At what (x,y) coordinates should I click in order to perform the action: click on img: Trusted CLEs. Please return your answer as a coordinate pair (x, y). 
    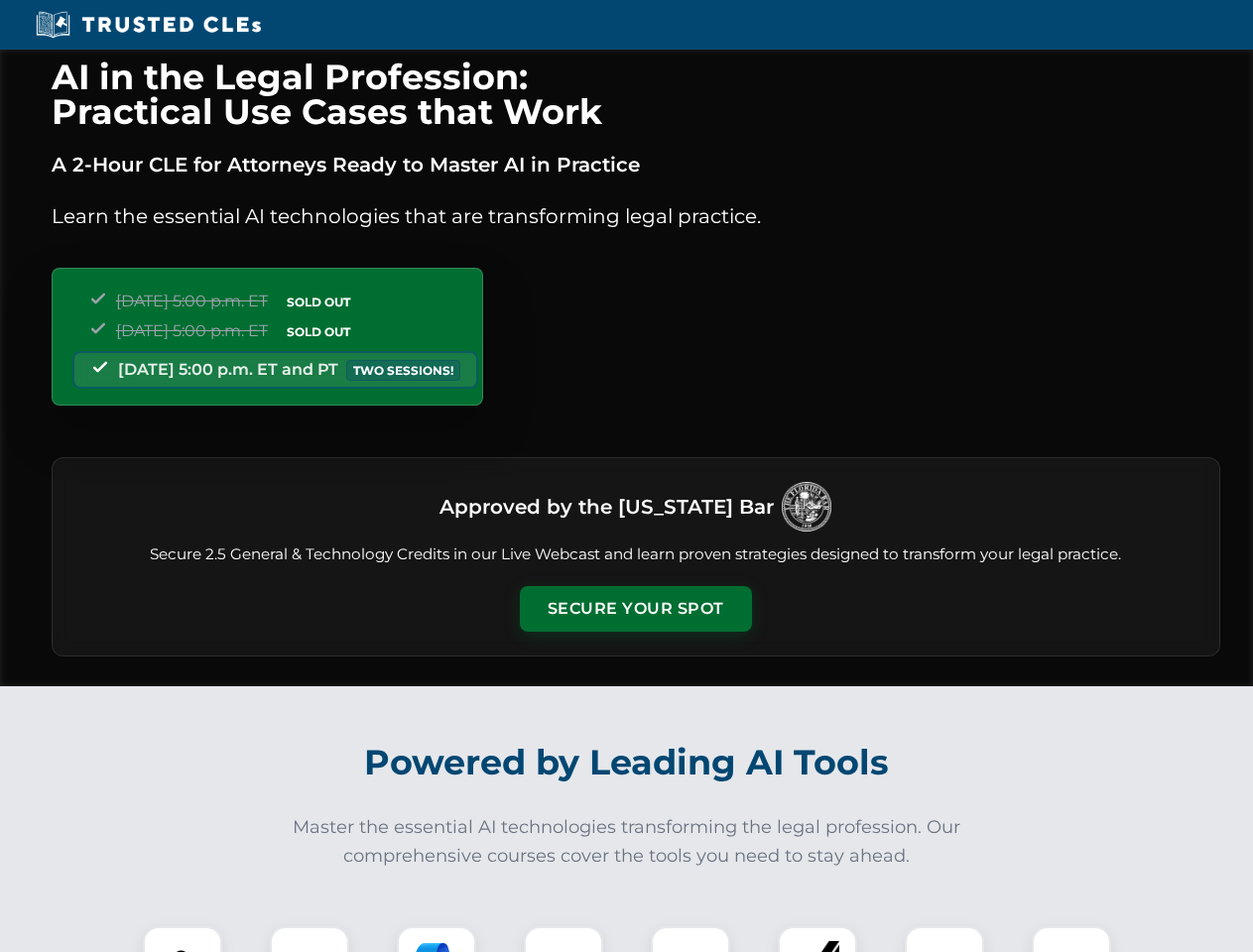
    Looking at the image, I should click on (148, 25).